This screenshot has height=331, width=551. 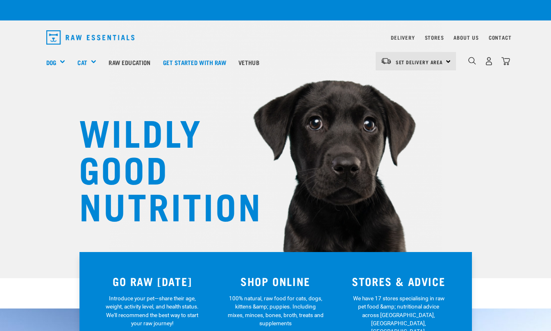 I want to click on img: Raw Essentials Logo, so click(x=91, y=37).